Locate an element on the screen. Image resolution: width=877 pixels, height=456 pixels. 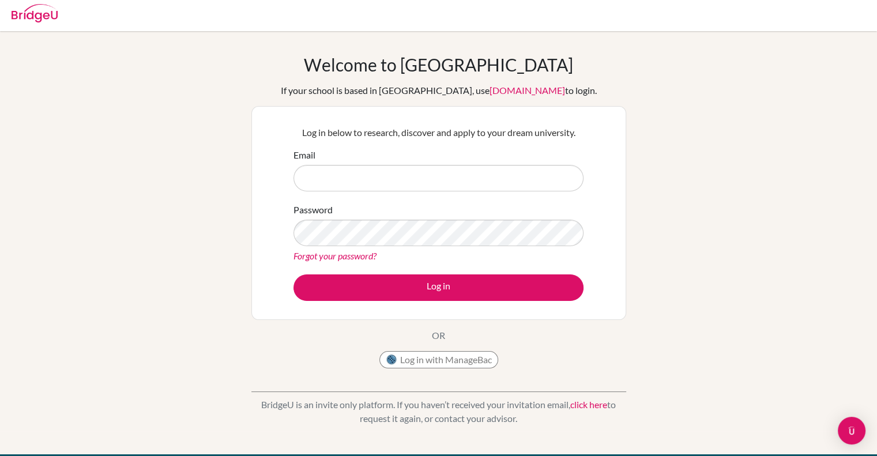
a: Forgot your password? is located at coordinates (335, 255).